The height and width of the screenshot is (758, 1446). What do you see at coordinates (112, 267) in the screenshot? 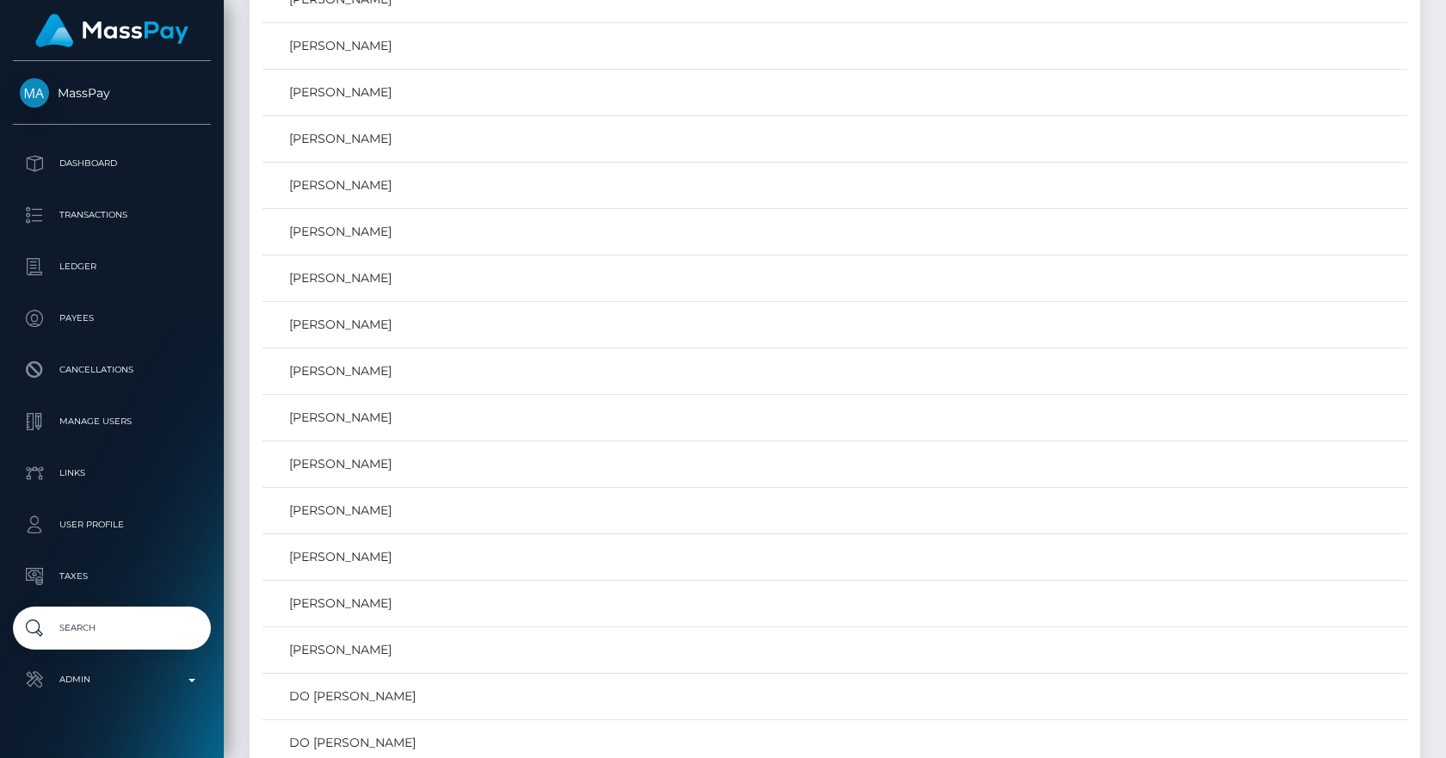
I see `p: Ledger` at bounding box center [112, 267].